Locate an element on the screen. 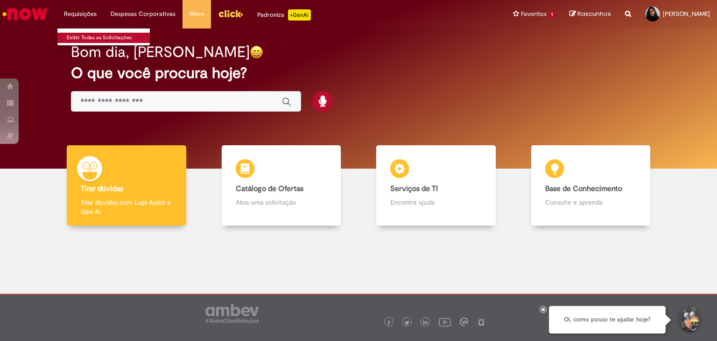 The height and width of the screenshot is (341, 717). a: Catálogo de Ofertas Abra uma solicitação is located at coordinates (281, 185).